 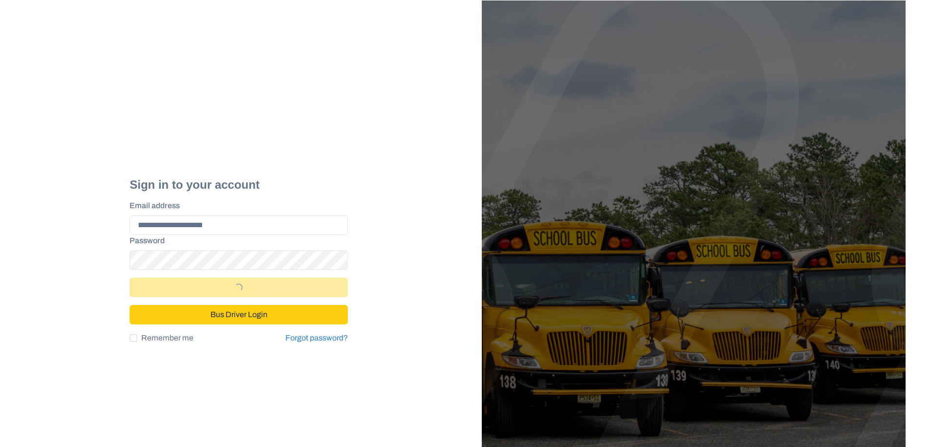 What do you see at coordinates (239, 310) in the screenshot?
I see `a: Bus Driver Login` at bounding box center [239, 310].